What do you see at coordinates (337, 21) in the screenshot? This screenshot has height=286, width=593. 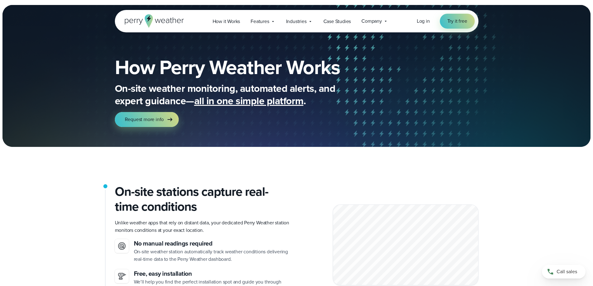 I see `span: Case Studies` at bounding box center [337, 21].